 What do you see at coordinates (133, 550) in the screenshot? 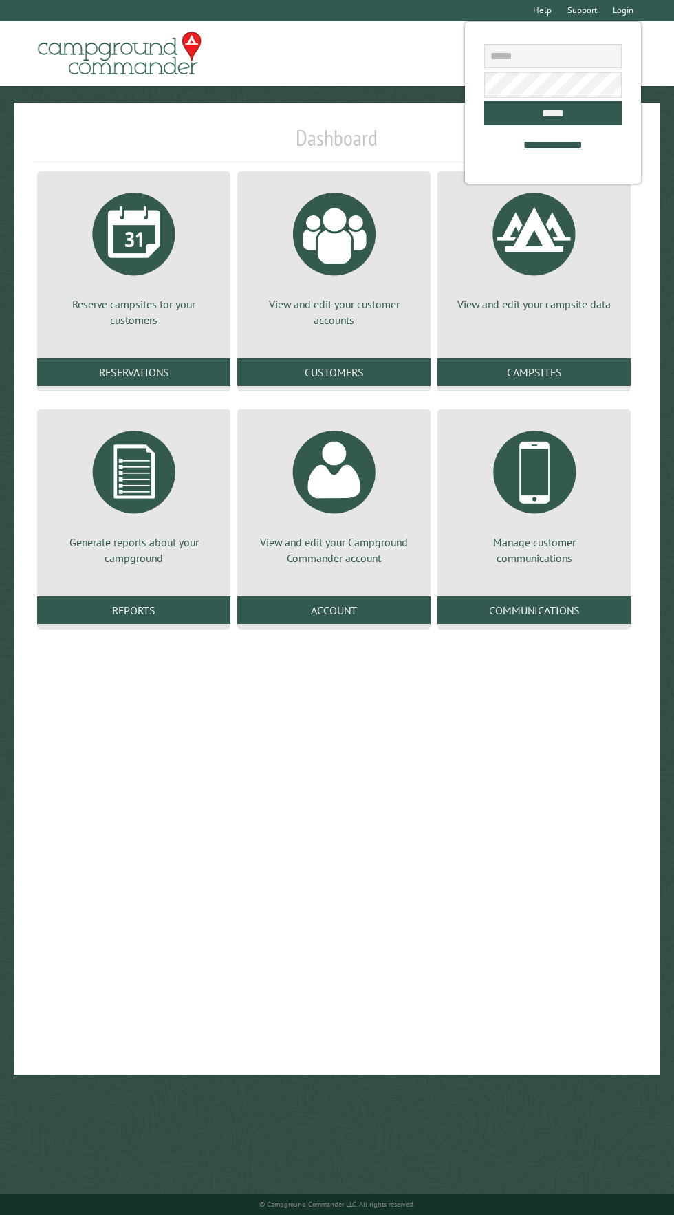
I see `p: Generate reports about your campground` at bounding box center [133, 550].